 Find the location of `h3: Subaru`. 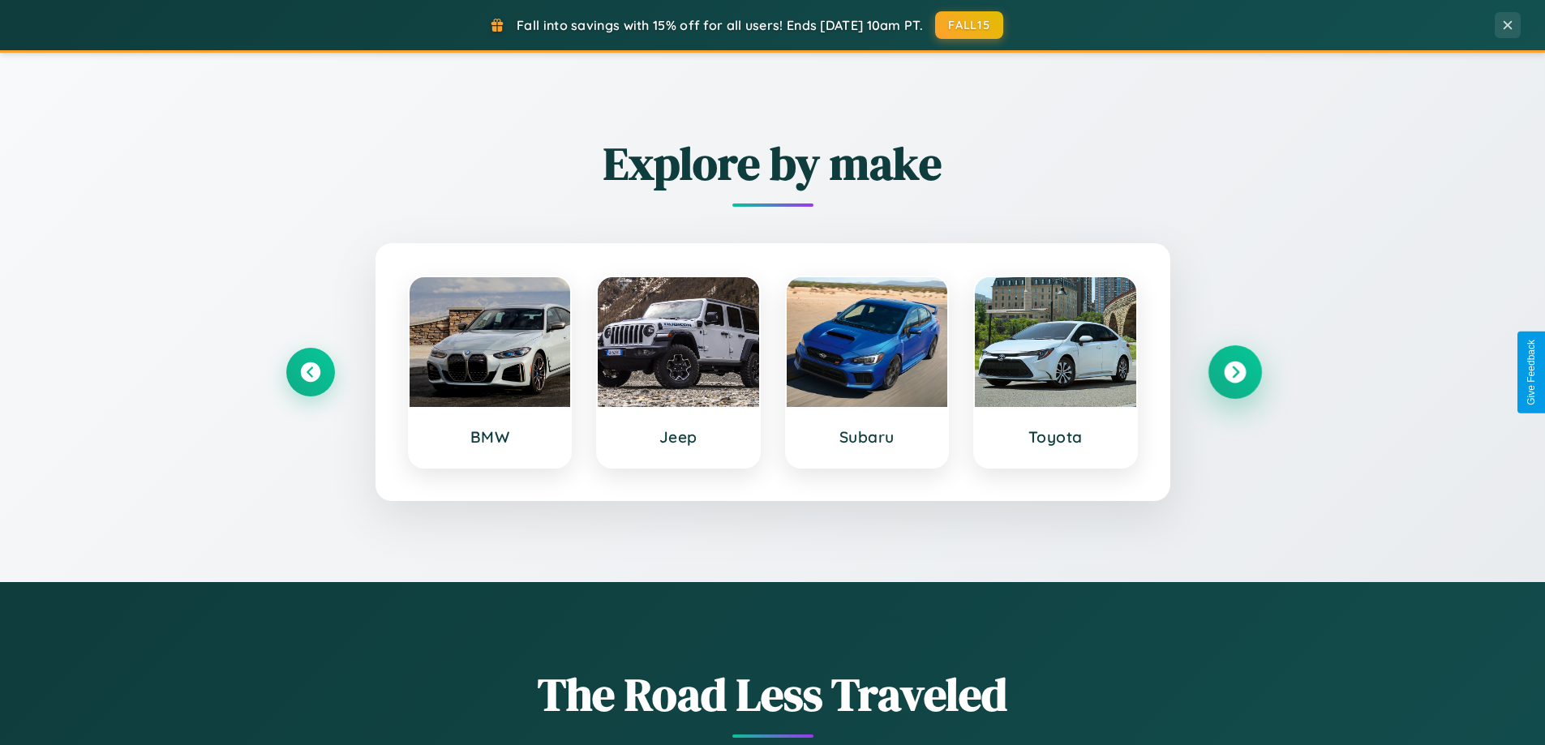

h3: Subaru is located at coordinates (867, 437).